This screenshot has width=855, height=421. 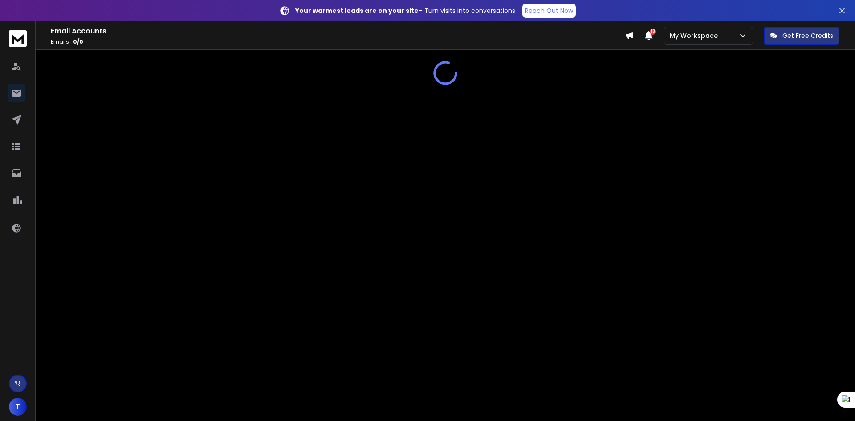 I want to click on span: 0 / 0, so click(x=78, y=41).